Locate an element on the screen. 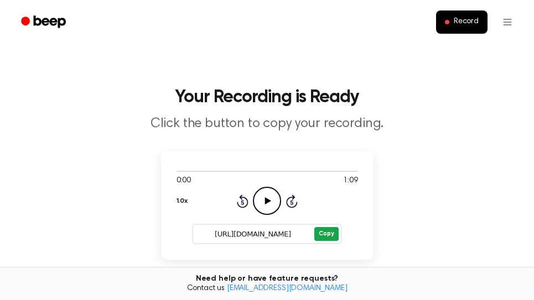  span: 0:00 is located at coordinates (184, 181).